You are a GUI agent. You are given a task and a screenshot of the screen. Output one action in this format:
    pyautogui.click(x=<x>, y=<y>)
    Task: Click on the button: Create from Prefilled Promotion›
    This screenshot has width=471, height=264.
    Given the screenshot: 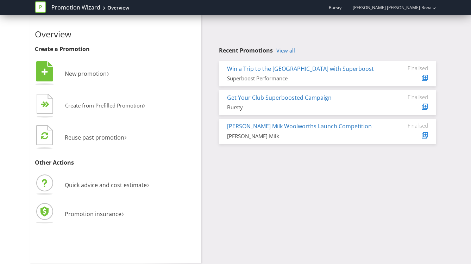 What is the action you would take?
    pyautogui.click(x=90, y=106)
    